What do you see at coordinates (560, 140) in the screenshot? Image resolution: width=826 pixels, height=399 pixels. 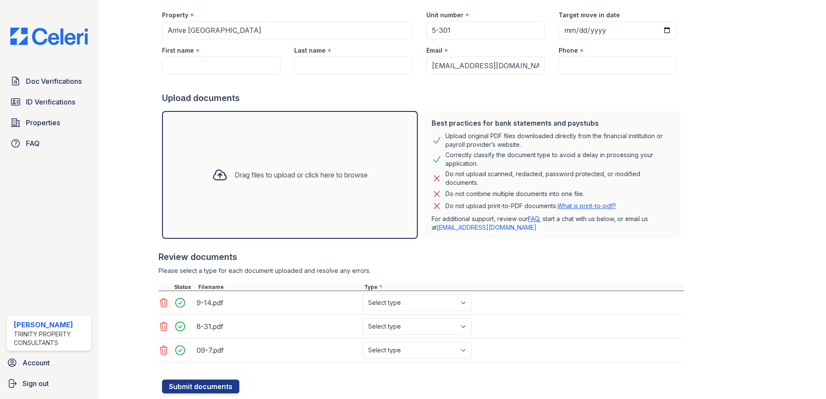 I see `div: Upload original PDF files downloaded directly from the financial institution or payroll provider’...` at bounding box center [560, 140].